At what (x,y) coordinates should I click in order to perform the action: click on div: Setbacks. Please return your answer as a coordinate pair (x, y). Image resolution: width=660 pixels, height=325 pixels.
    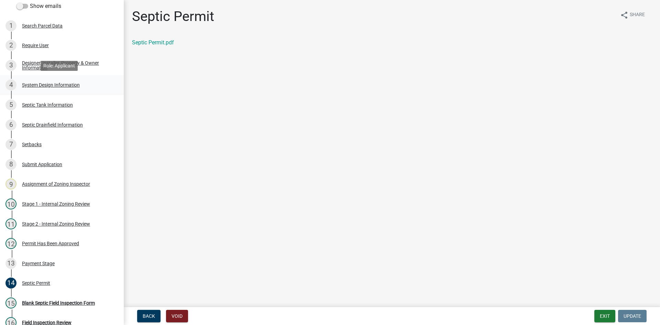
    Looking at the image, I should click on (32, 144).